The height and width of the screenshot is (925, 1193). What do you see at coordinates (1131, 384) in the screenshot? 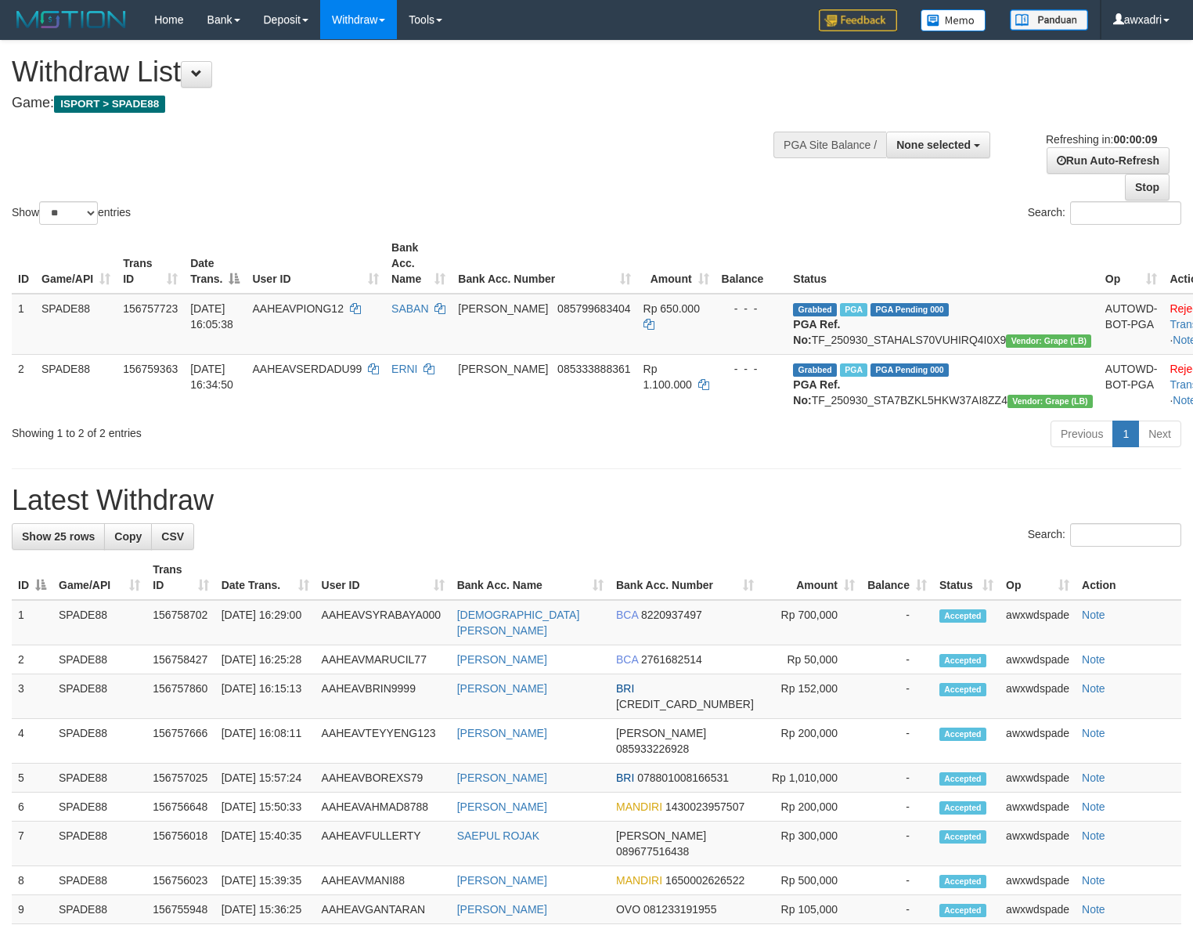
I see `td: AUTOWD-BOT-PGA` at bounding box center [1131, 384].